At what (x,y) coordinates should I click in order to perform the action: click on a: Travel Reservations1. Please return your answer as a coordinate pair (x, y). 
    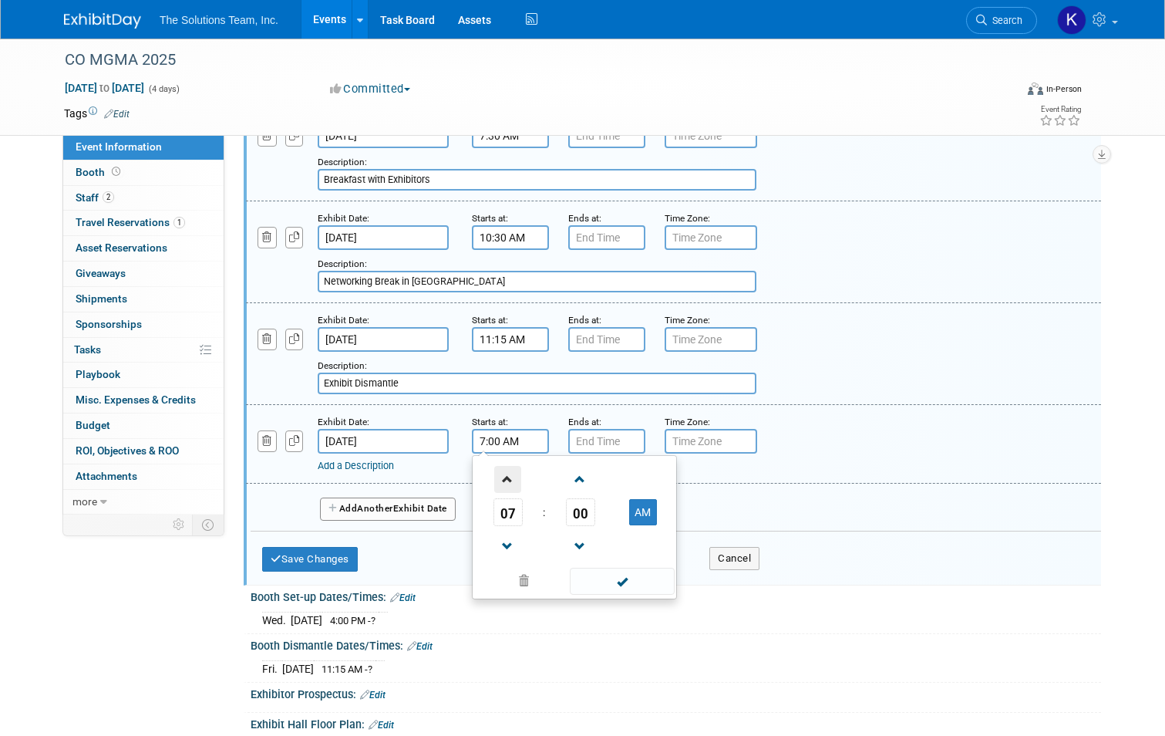
    Looking at the image, I should click on (143, 223).